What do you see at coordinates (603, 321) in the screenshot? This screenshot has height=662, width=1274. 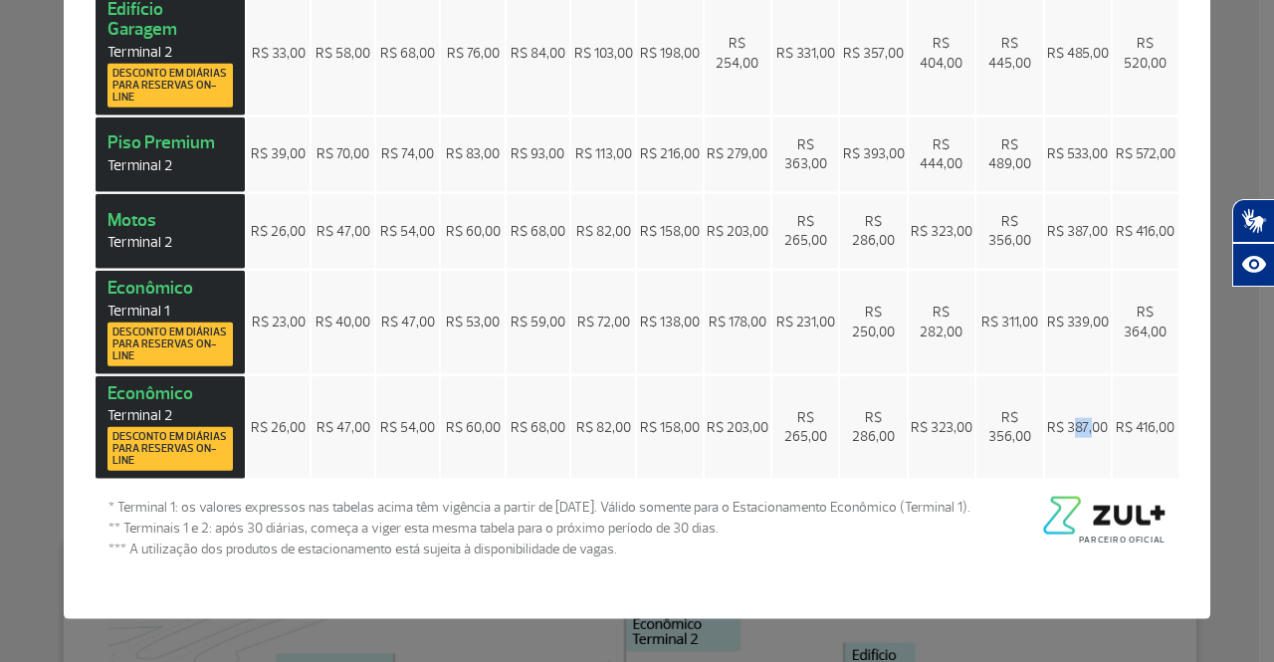 I see `span: R$ 72,00` at bounding box center [603, 321].